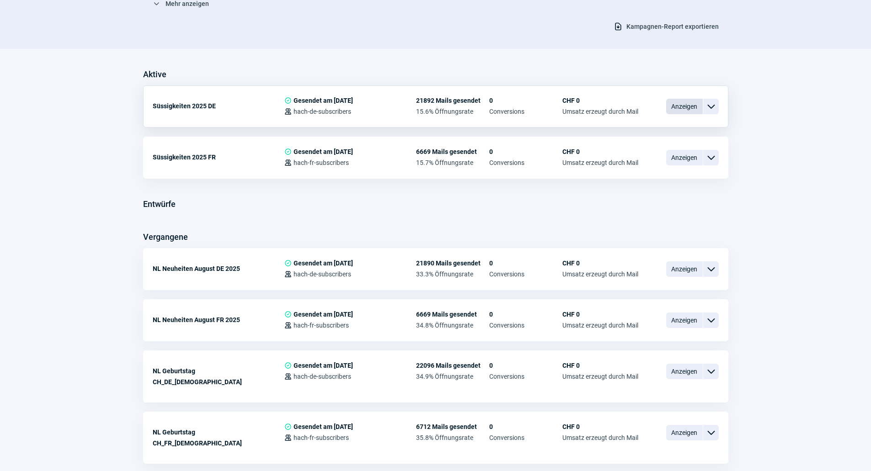 The image size is (871, 471). I want to click on div: Süssigkeiten 2025 DE, so click(218, 106).